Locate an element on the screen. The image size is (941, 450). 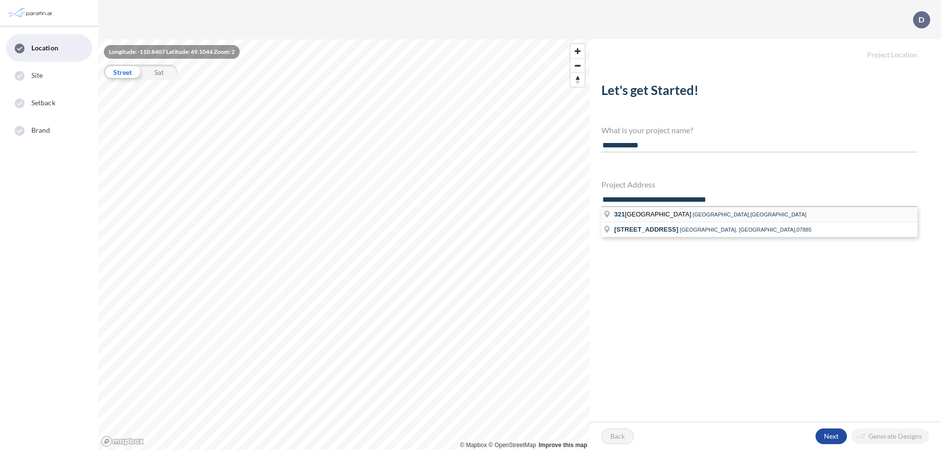
a: Mapbox homepage is located at coordinates (122, 441).